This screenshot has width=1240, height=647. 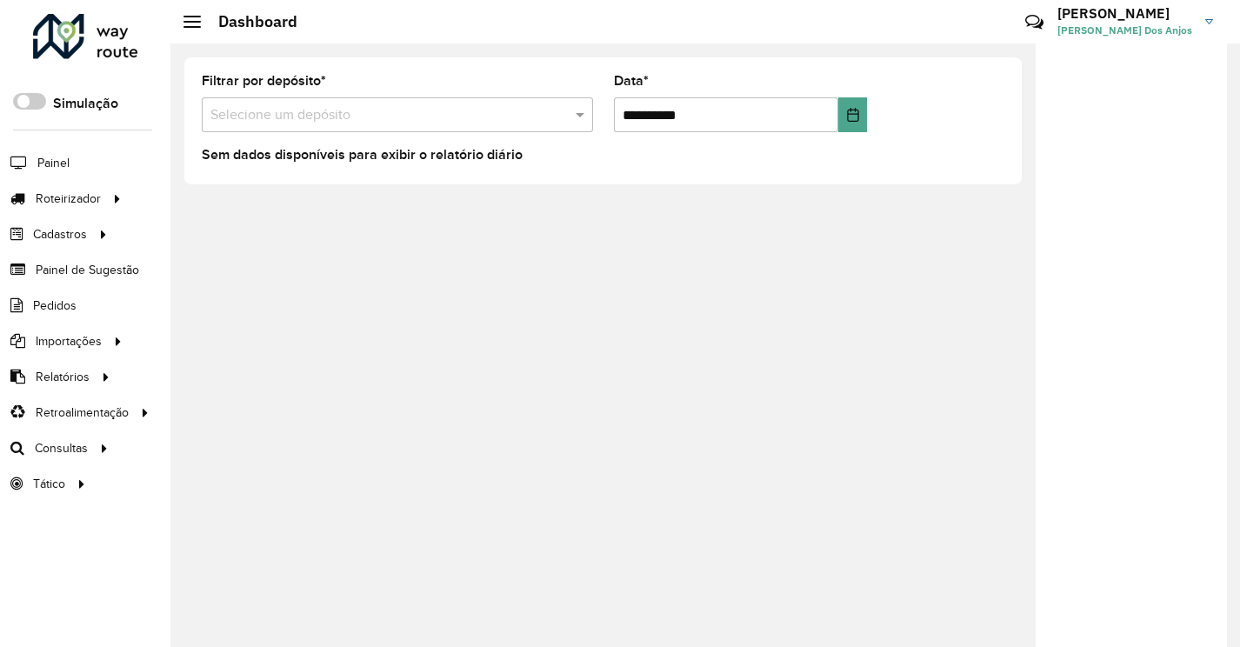 I want to click on span: Tático, so click(x=49, y=483).